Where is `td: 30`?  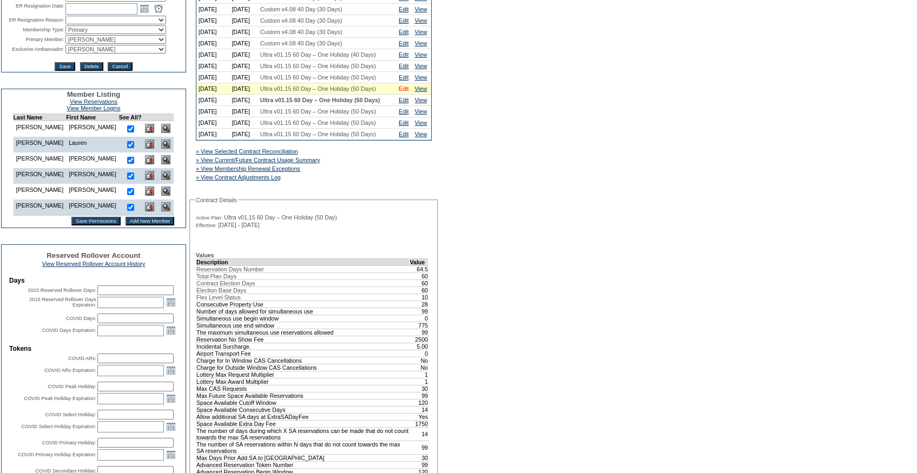
td: 30 is located at coordinates (419, 458).